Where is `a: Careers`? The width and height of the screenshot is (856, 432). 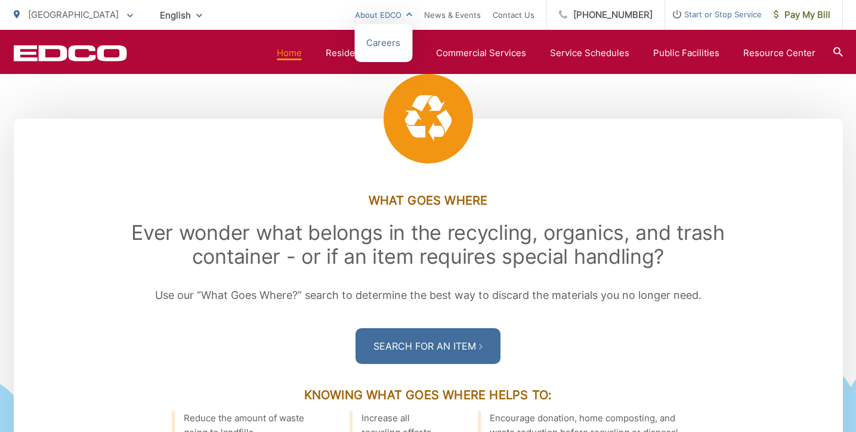 a: Careers is located at coordinates (383, 43).